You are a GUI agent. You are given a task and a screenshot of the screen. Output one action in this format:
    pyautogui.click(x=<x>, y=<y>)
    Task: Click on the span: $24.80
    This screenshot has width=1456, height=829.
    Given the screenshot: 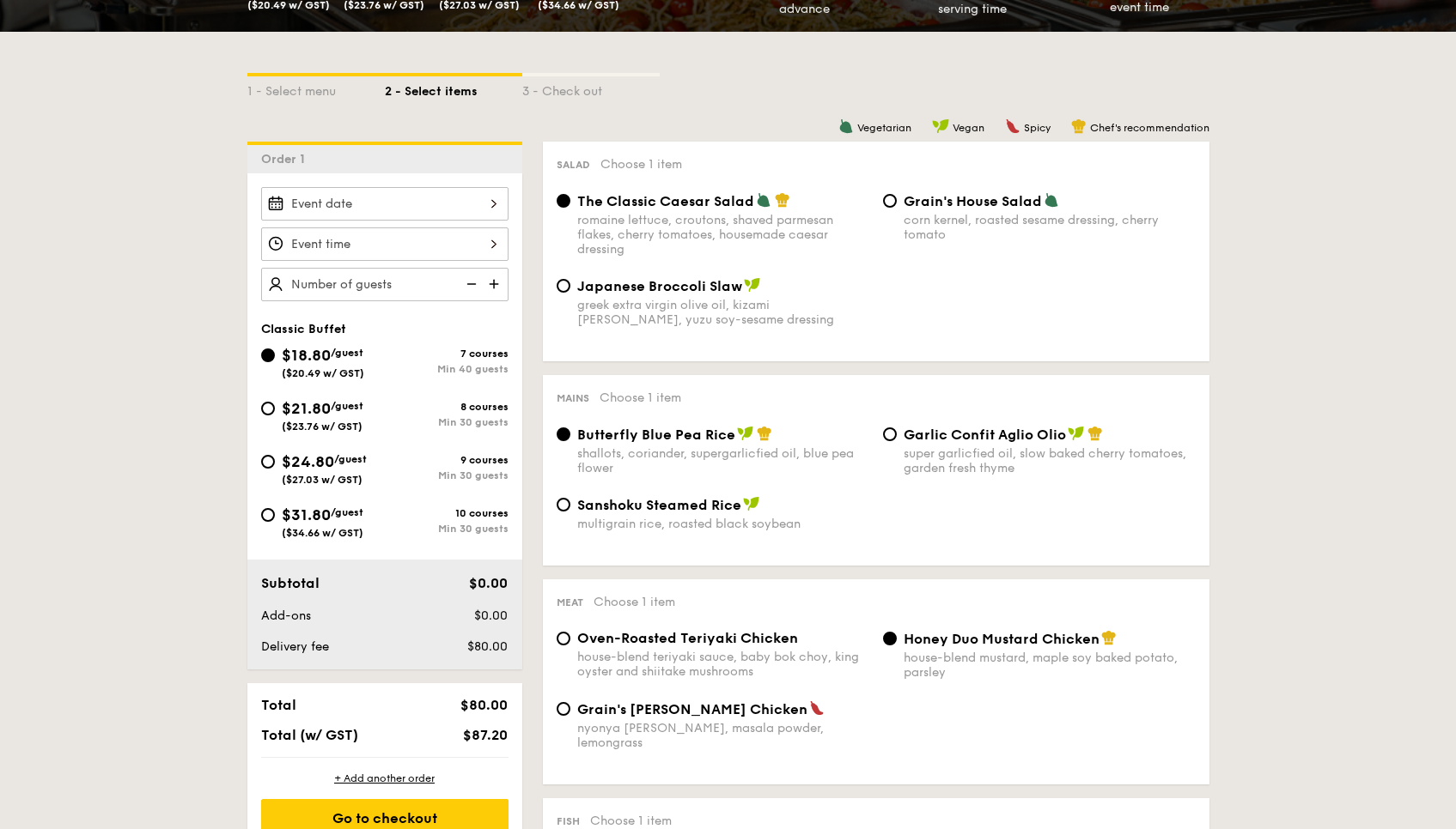 What is the action you would take?
    pyautogui.click(x=308, y=462)
    